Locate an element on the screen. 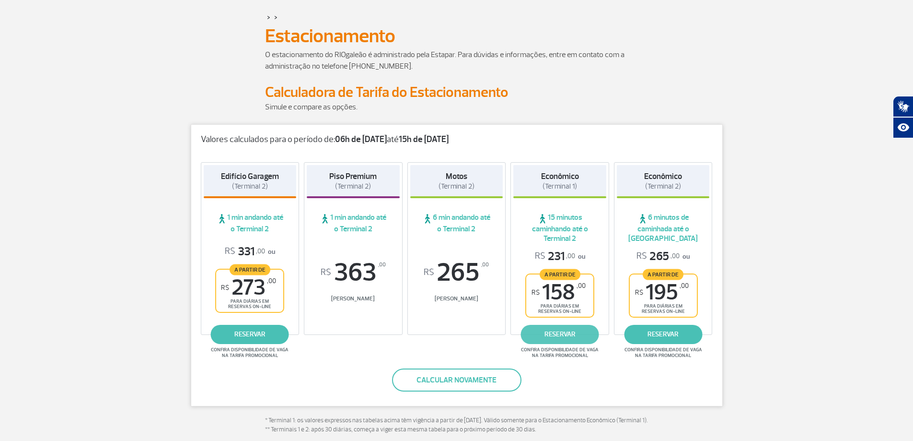 This screenshot has height=441, width=913. strong: Edifício Garagem is located at coordinates (250, 176).